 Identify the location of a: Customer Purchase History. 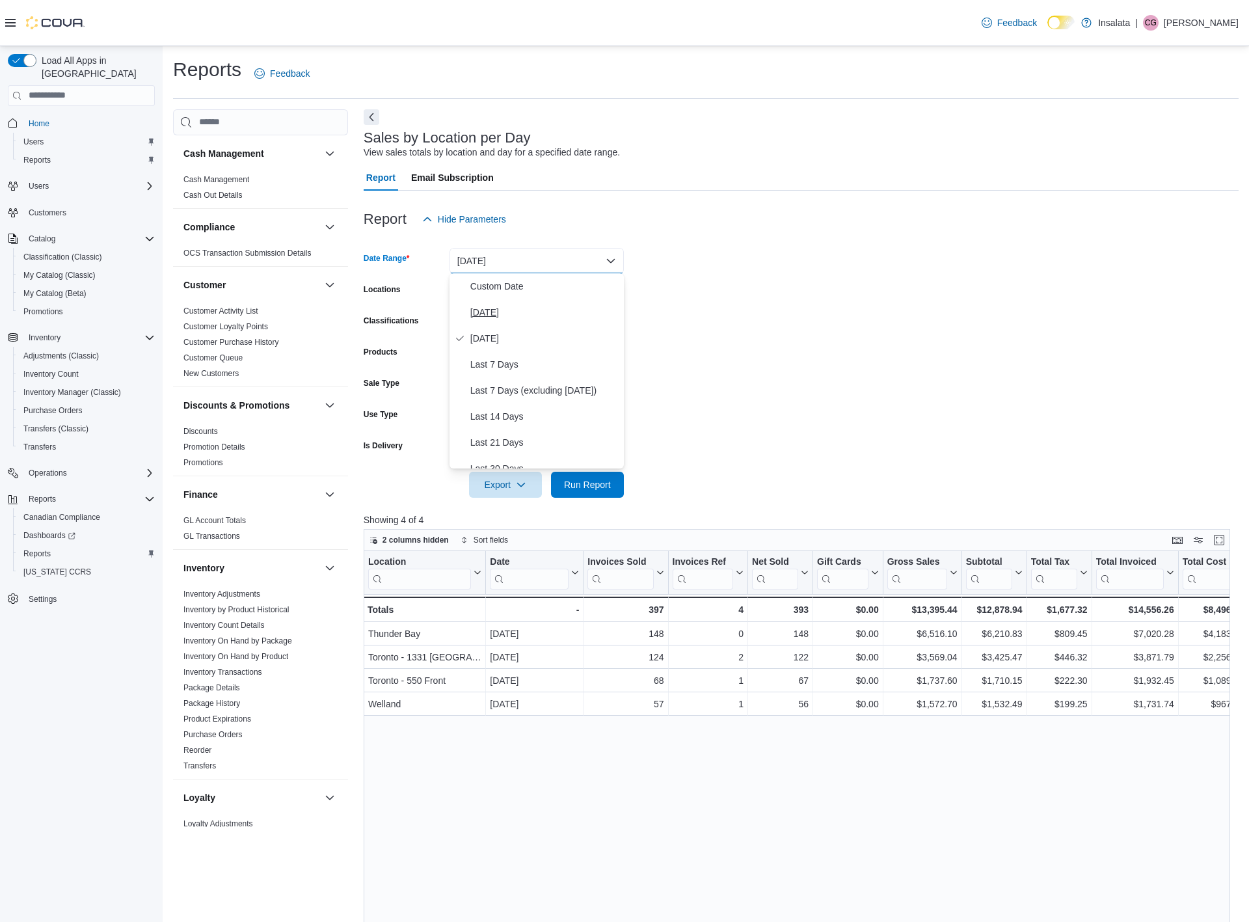
(231, 342).